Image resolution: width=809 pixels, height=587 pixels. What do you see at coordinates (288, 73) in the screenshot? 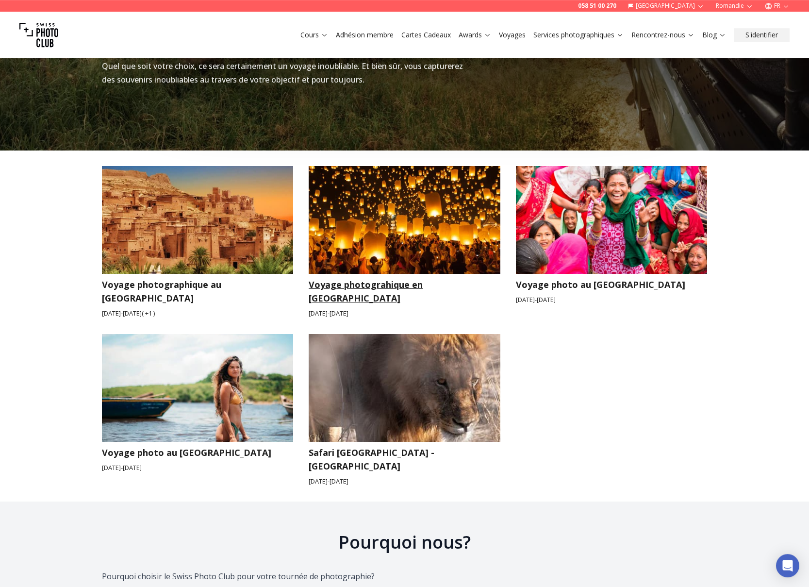
I see `p: Quel que soit votre choix, ce sera certainement un voyage inoubliable. Et bien sûr, vous capturer...` at bounding box center [288, 73].